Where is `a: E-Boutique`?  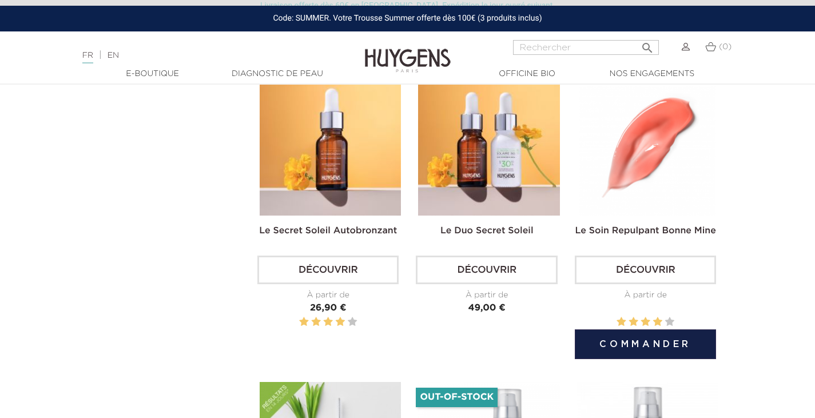
a: E-Boutique is located at coordinates (153, 74).